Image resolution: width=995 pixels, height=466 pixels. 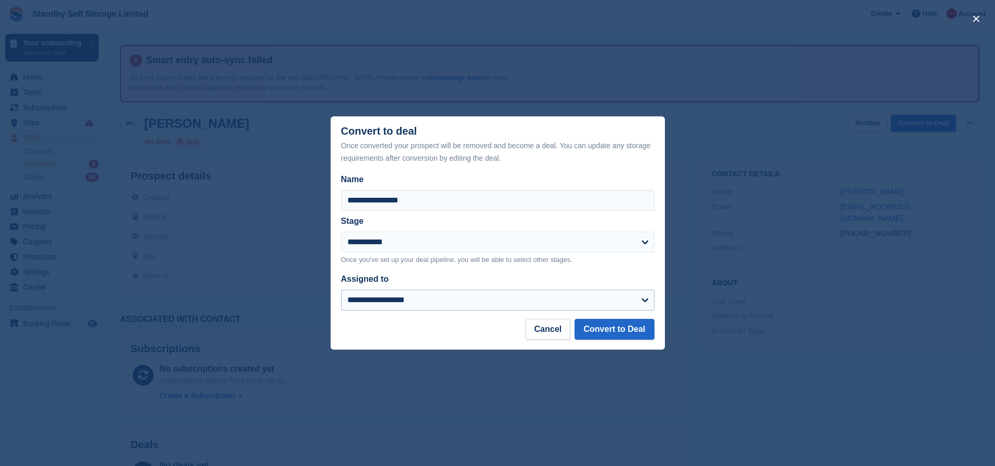 What do you see at coordinates (498, 180) in the screenshot?
I see `label: Name` at bounding box center [498, 180].